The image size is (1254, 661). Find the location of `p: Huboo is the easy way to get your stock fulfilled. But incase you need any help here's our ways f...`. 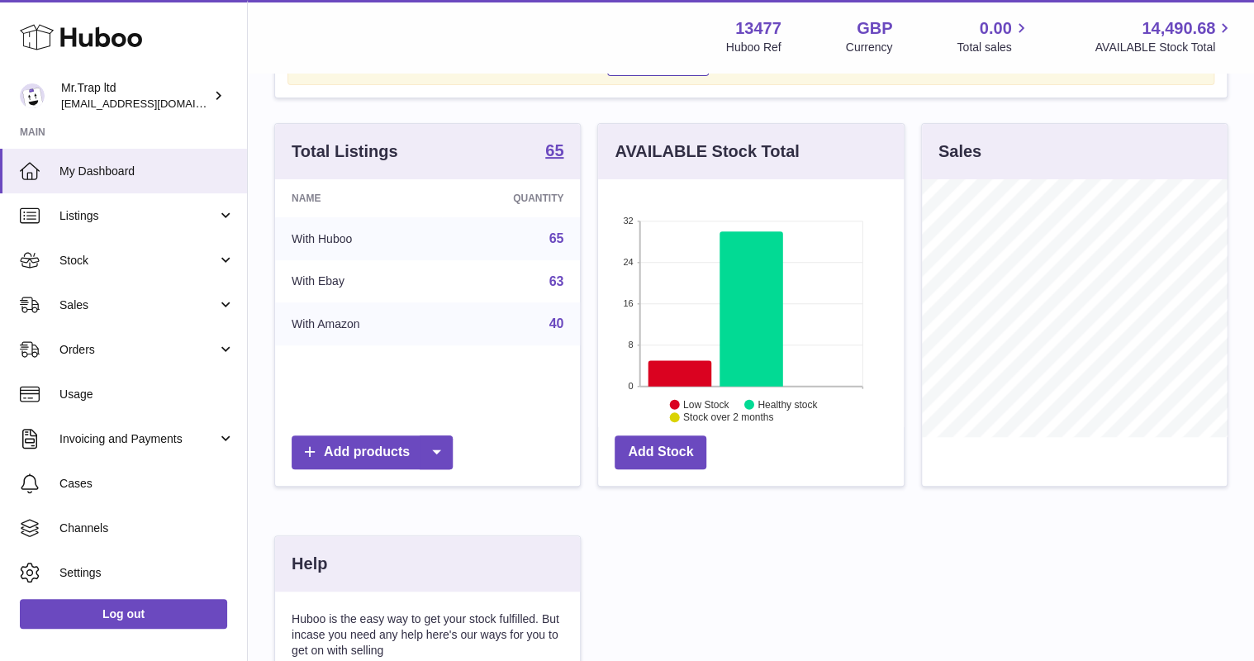

p: Huboo is the easy way to get your stock fulfilled. But incase you need any help here's our ways f... is located at coordinates (427, 635).